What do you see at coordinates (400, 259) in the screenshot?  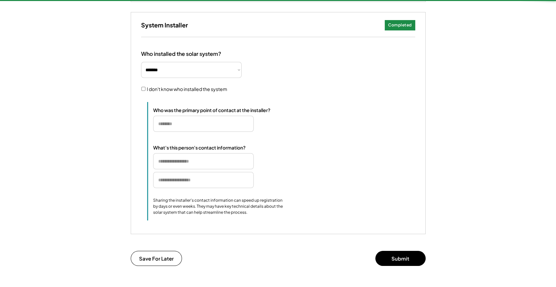 I see `button: Submit` at bounding box center [400, 259].